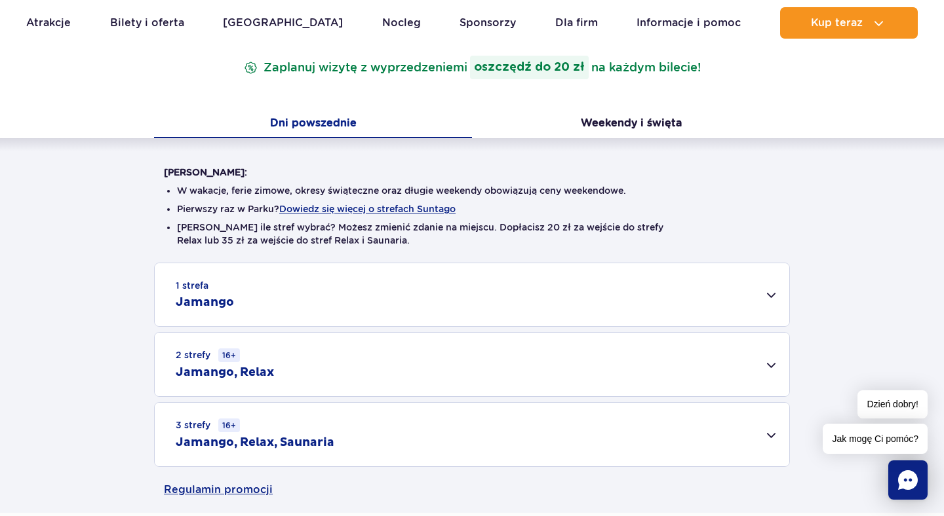  Describe the element at coordinates (472, 490) in the screenshot. I see `a: Regulamin promocji` at that location.